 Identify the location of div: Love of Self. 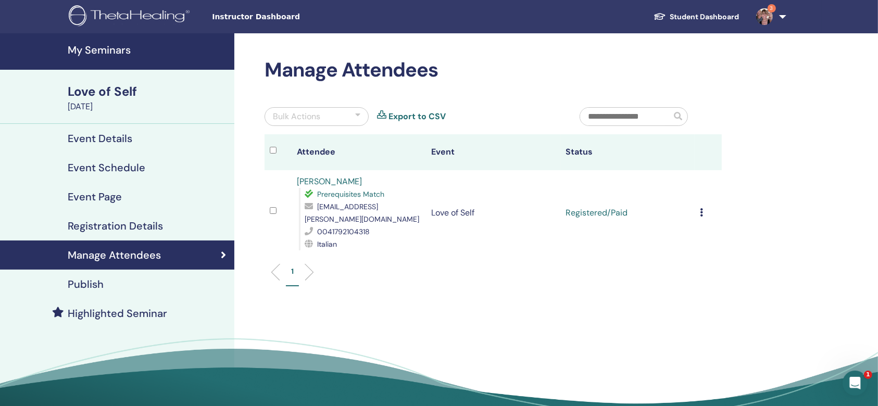
(148, 92).